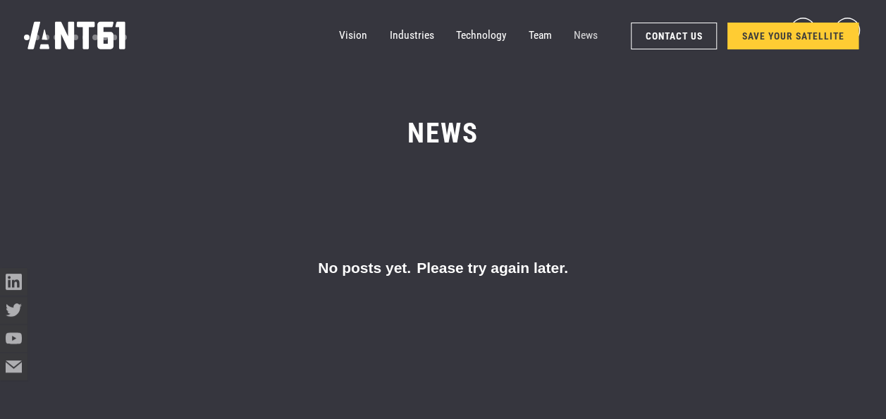  Describe the element at coordinates (674, 36) in the screenshot. I see `a: Contact Us` at that location.